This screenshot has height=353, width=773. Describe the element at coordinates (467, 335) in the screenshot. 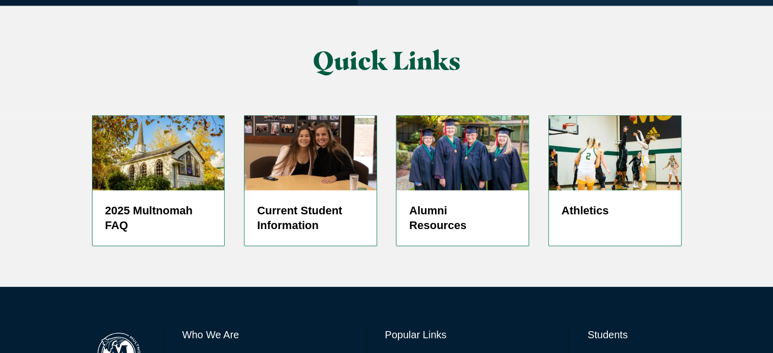

I see `h6: Popular Links` at that location.